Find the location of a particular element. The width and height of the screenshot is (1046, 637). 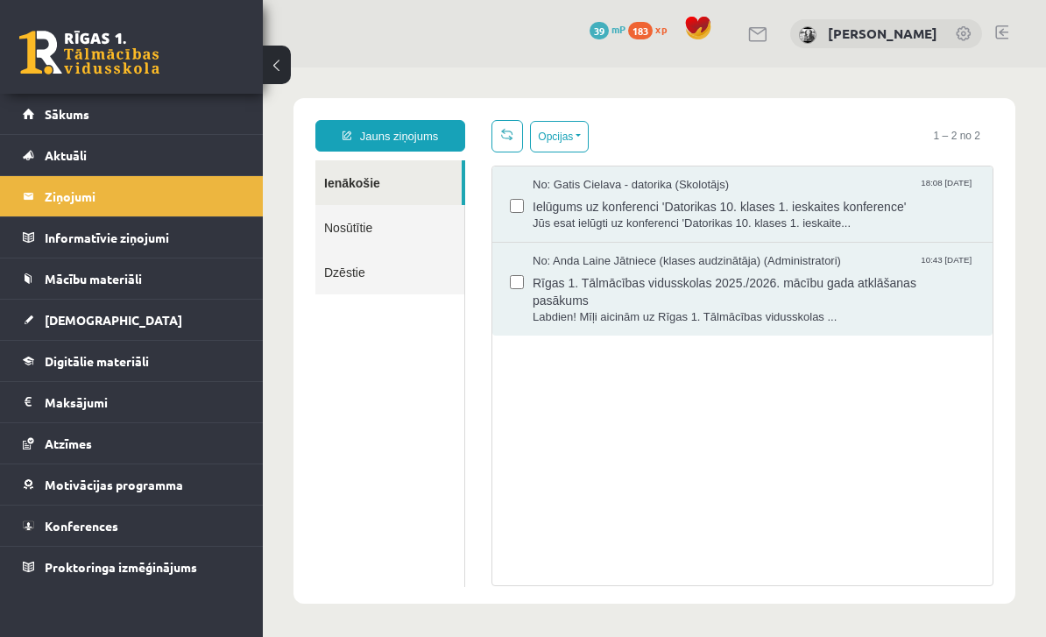

span: Ielūgums uz konferenci 'Datorikas 10. klases 1. ieskaites konference' is located at coordinates (491, 137).